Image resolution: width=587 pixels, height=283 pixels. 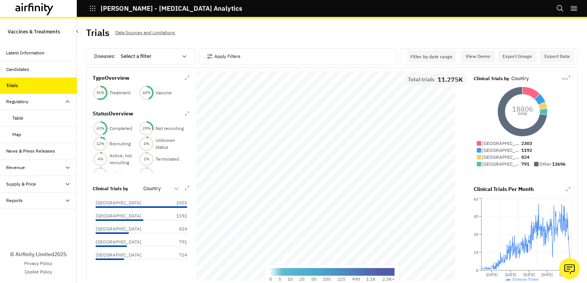 What do you see at coordinates (522, 109) in the screenshot?
I see `tspan: 18806` at bounding box center [522, 109].